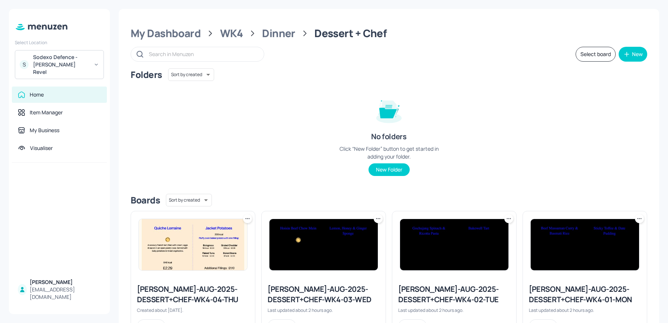 This screenshot has height=323, width=668. I want to click on img: 2025-09-12-1757675698524vcpjvrkv7lo.jpeg, so click(585, 245).